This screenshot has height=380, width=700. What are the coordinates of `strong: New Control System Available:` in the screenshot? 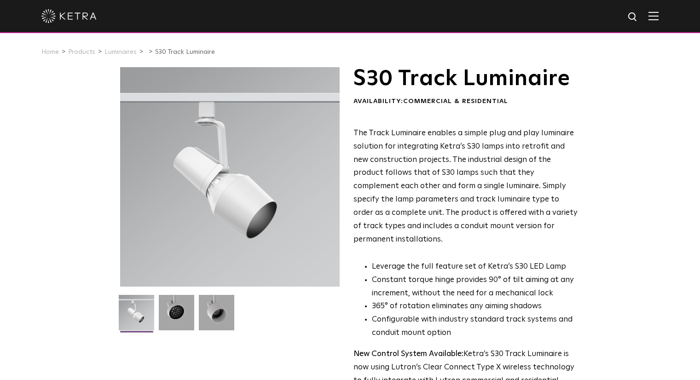 It's located at (408, 354).